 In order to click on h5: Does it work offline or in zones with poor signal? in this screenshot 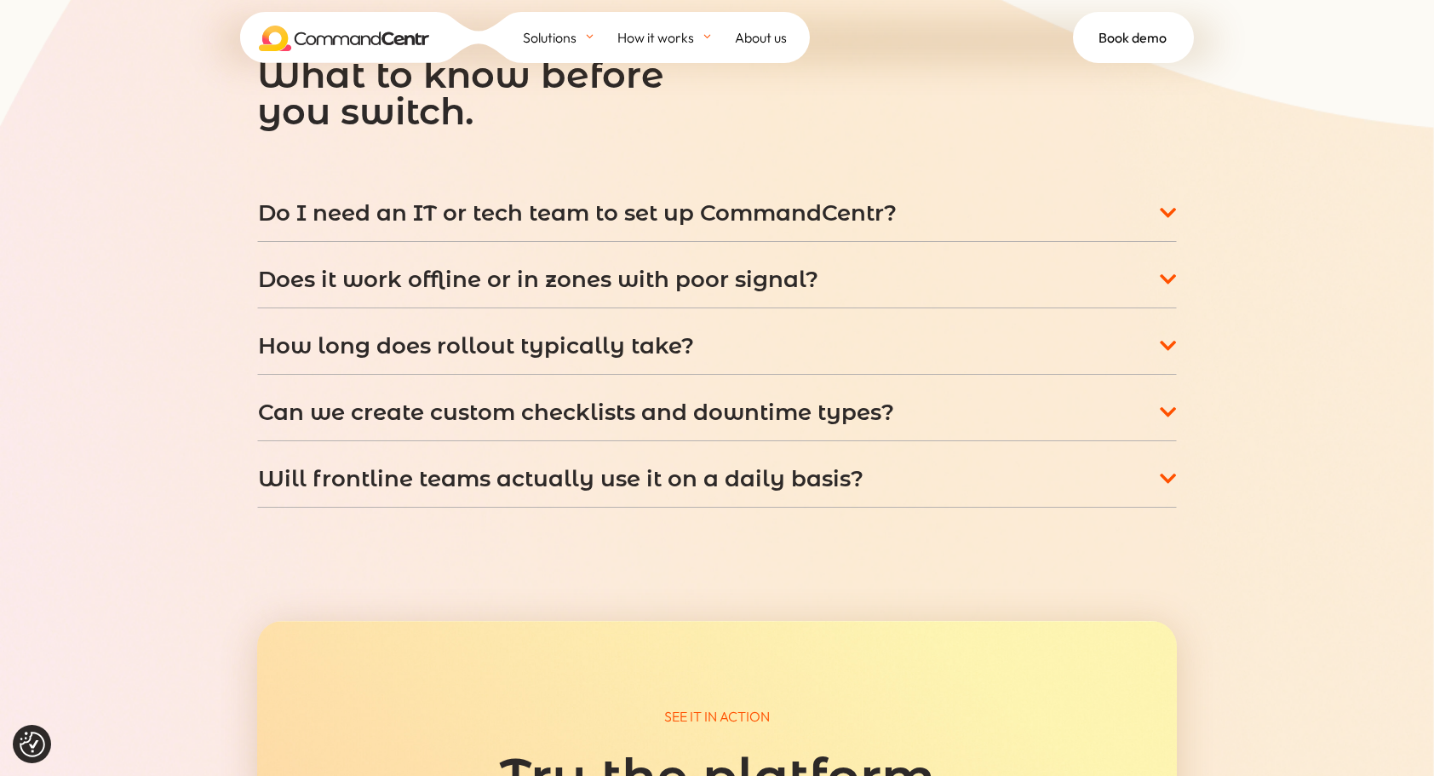, I will do `click(538, 279)`.